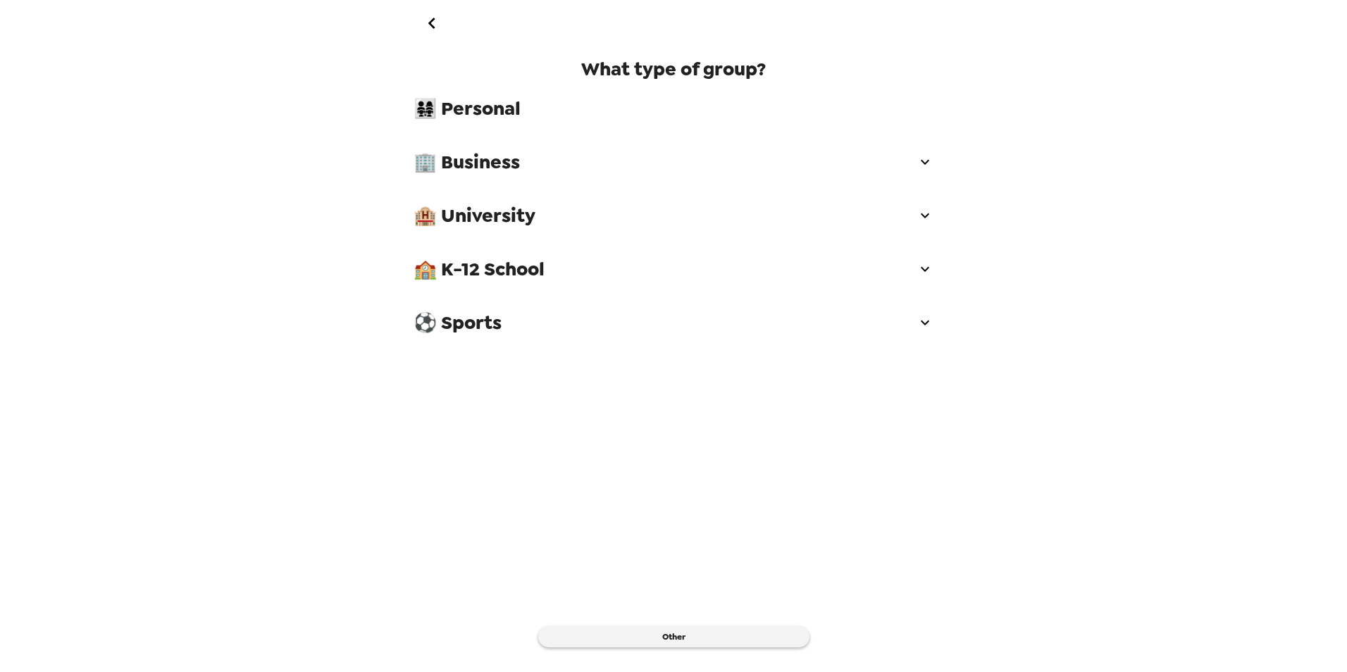 The height and width of the screenshot is (672, 1347). What do you see at coordinates (674, 323) in the screenshot?
I see `div: ⚽ Sports` at bounding box center [674, 323].